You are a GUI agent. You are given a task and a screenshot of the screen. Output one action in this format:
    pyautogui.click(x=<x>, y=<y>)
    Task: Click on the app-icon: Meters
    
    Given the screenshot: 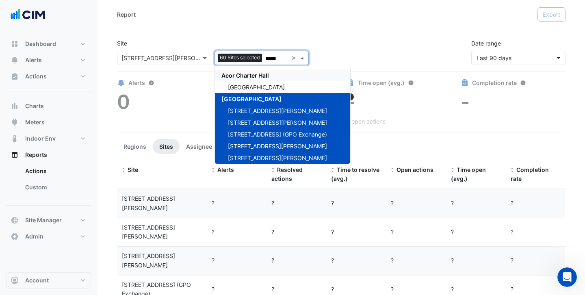 What is the action you would take?
    pyautogui.click(x=15, y=122)
    